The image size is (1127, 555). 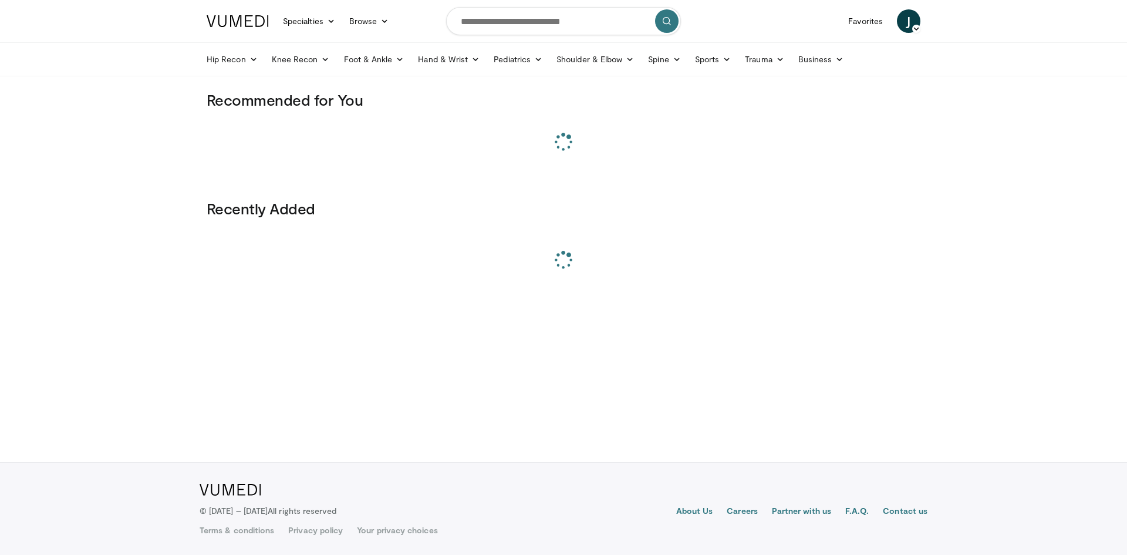 What do you see at coordinates (563, 21) in the screenshot?
I see `input: Search topics, interventions` at bounding box center [563, 21].